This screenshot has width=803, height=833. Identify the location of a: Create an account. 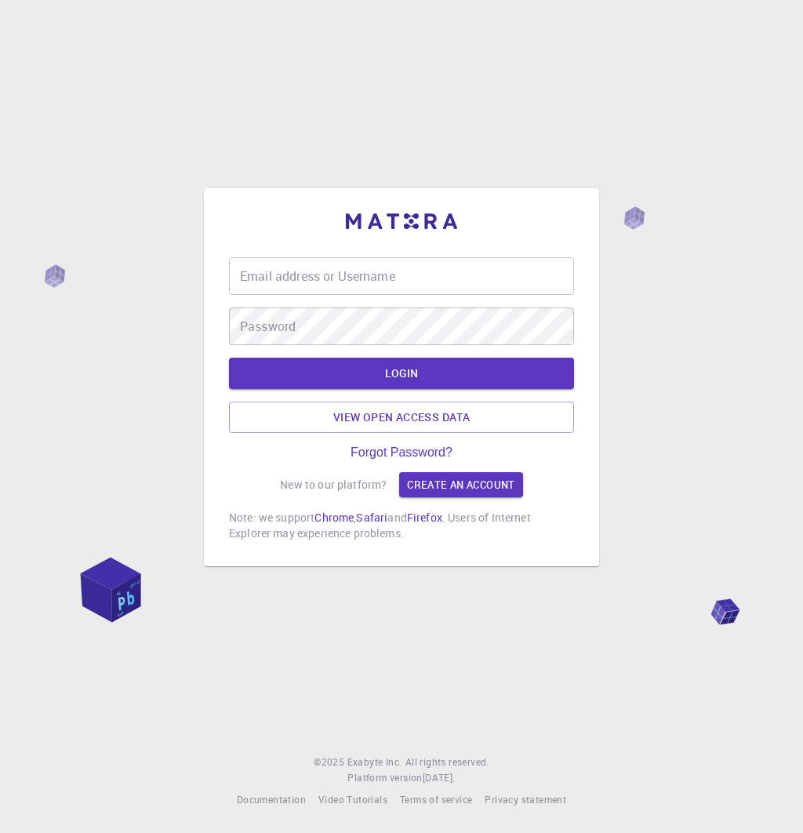
(461, 485).